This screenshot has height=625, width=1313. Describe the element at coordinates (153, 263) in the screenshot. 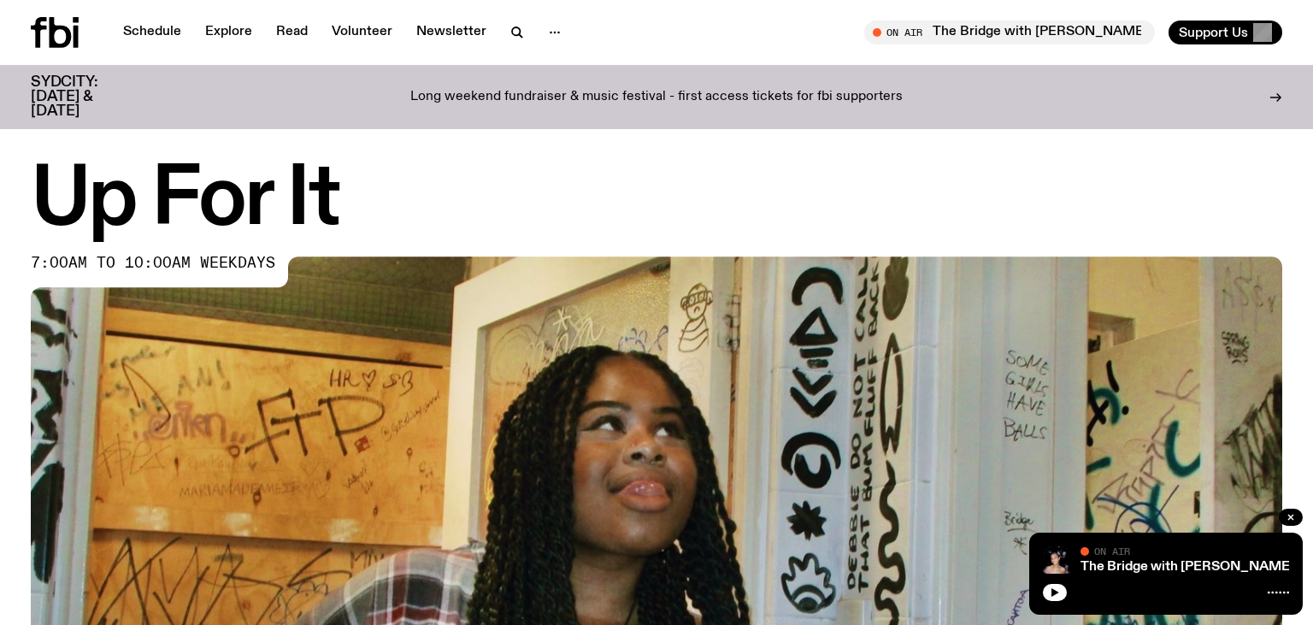

I see `span: 7:00am to 10:00am weekdays` at that location.